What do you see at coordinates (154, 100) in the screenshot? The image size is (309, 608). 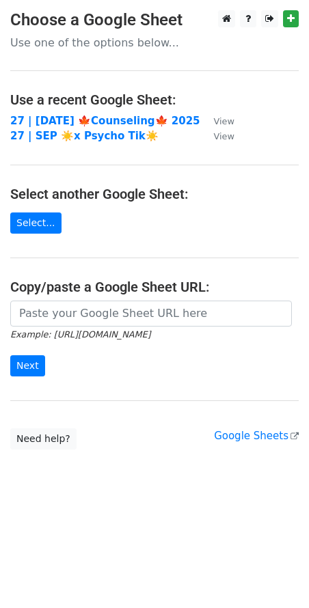 I see `h4: Use a recent Google Sheet:` at bounding box center [154, 100].